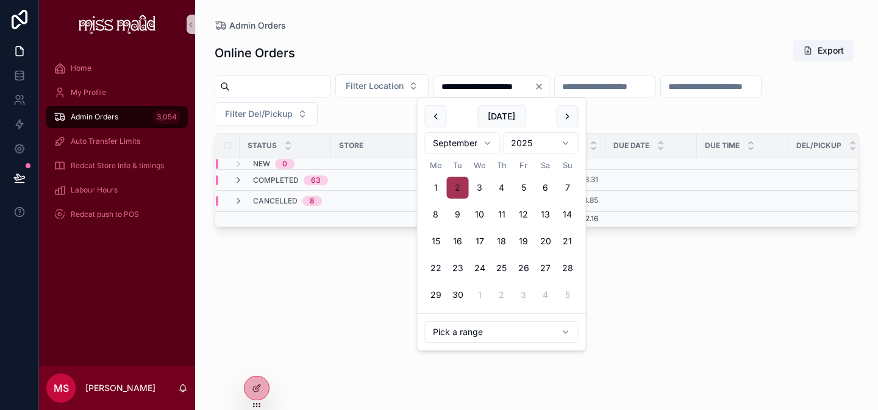 This screenshot has width=878, height=410. What do you see at coordinates (480, 268) in the screenshot?
I see `button: Wednesday, 24 September 2025` at bounding box center [480, 268].